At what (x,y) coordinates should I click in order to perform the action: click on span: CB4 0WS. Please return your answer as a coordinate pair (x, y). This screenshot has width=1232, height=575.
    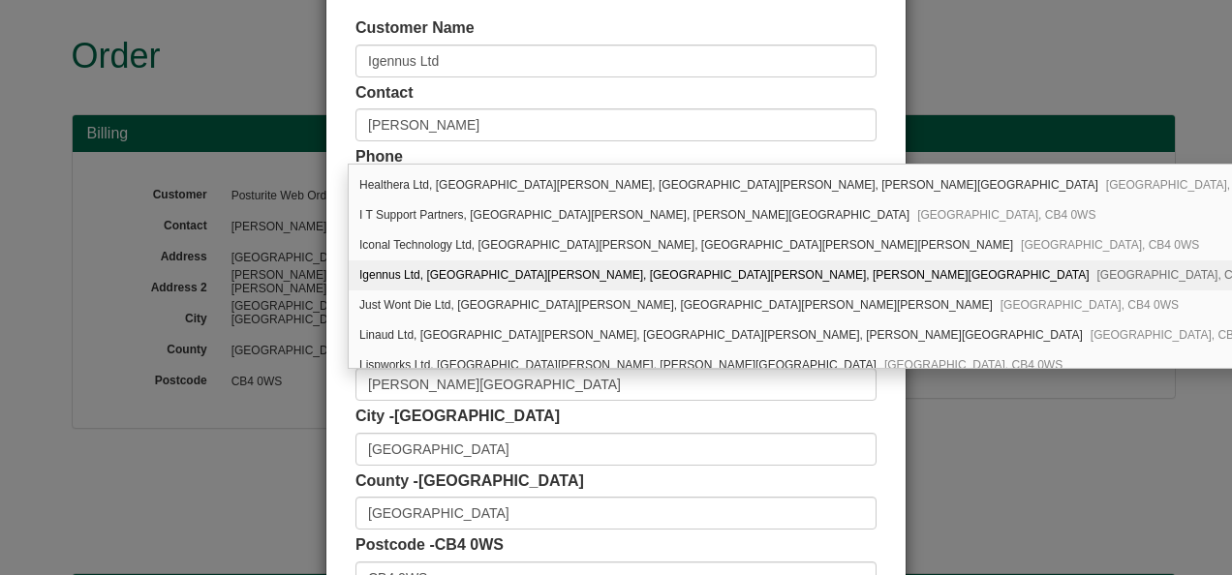
    Looking at the image, I should click on (469, 544).